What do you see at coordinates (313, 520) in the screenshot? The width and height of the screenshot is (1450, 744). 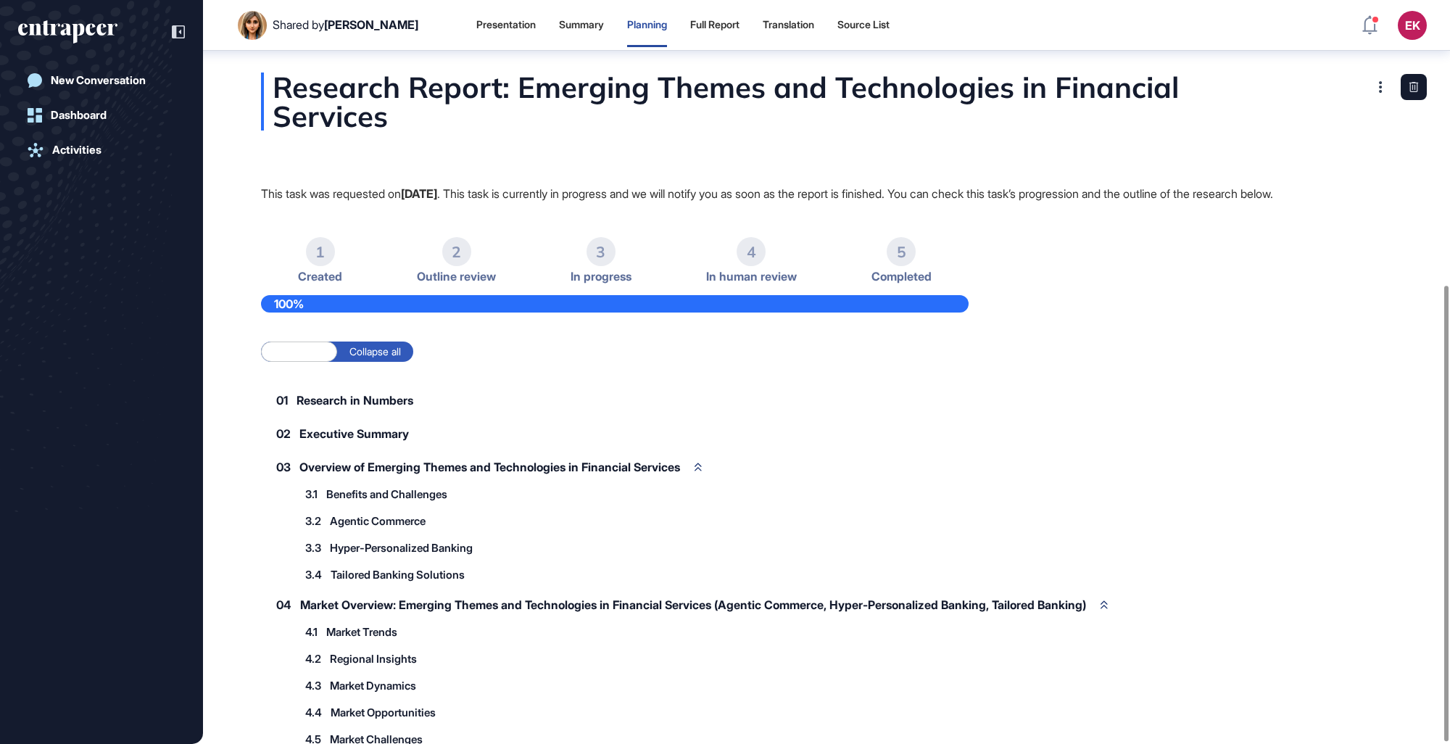 I see `span: 3.2` at bounding box center [313, 520].